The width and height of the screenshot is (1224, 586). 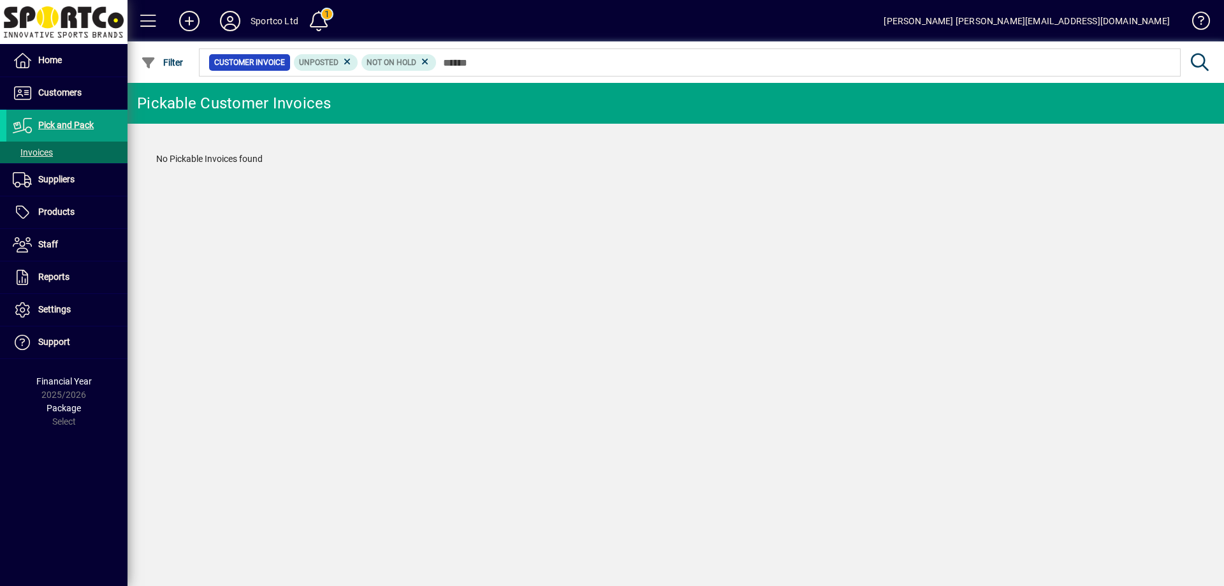 I want to click on button: Add, so click(x=189, y=21).